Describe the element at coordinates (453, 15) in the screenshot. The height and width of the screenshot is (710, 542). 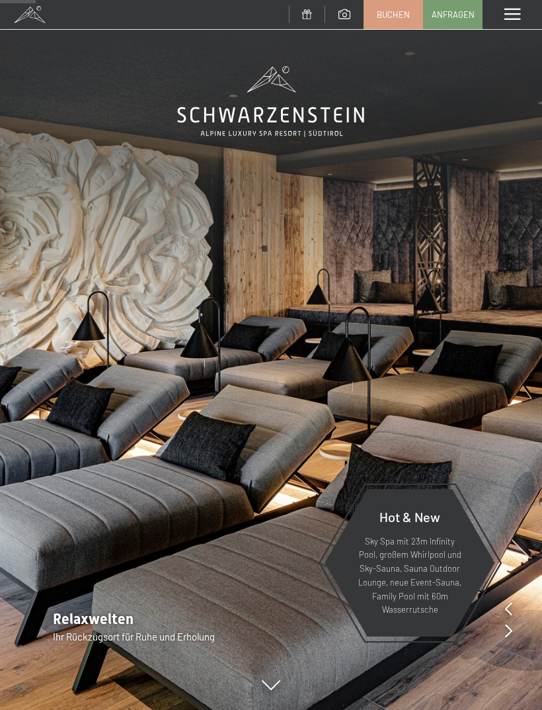
I see `span: Anfragen` at that location.